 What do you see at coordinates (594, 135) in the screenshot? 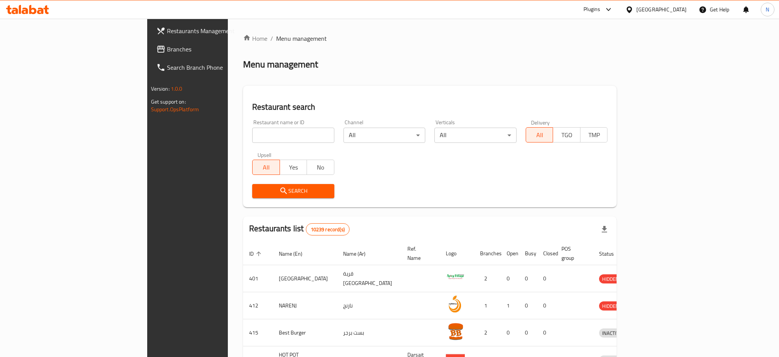
I see `span: TMP` at bounding box center [594, 135].